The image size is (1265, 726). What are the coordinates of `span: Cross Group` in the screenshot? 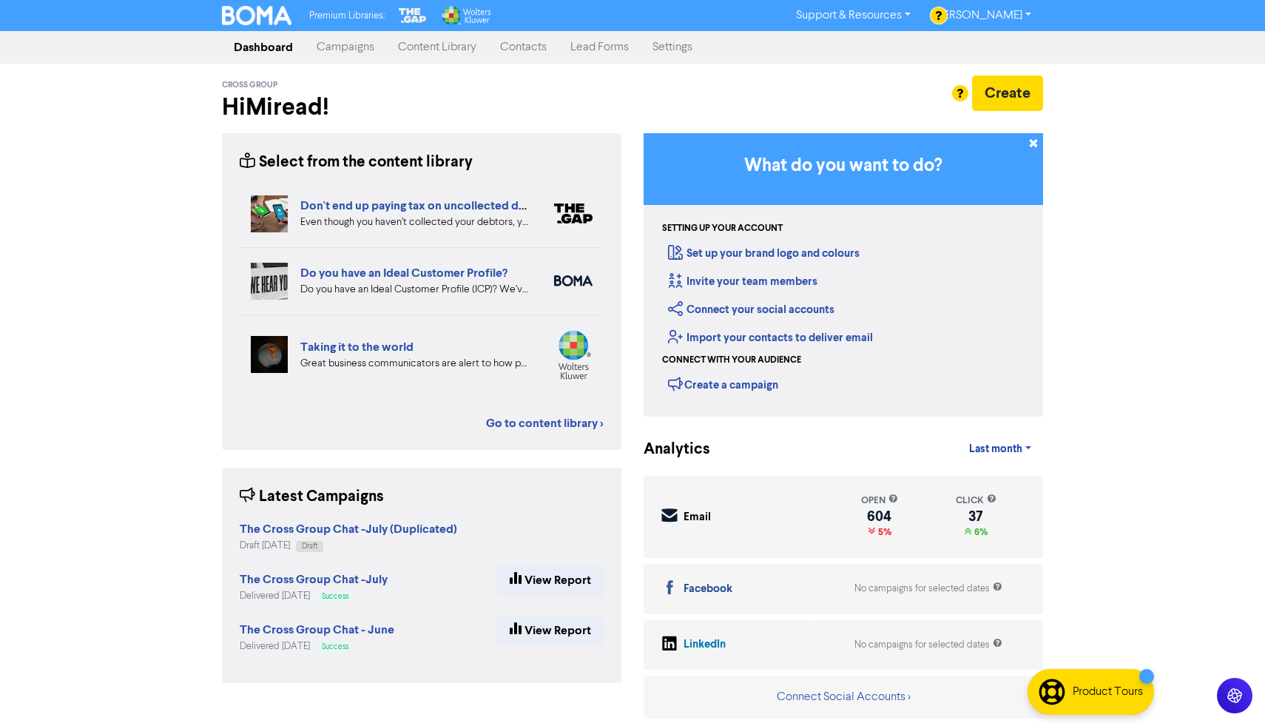 It's located at (249, 85).